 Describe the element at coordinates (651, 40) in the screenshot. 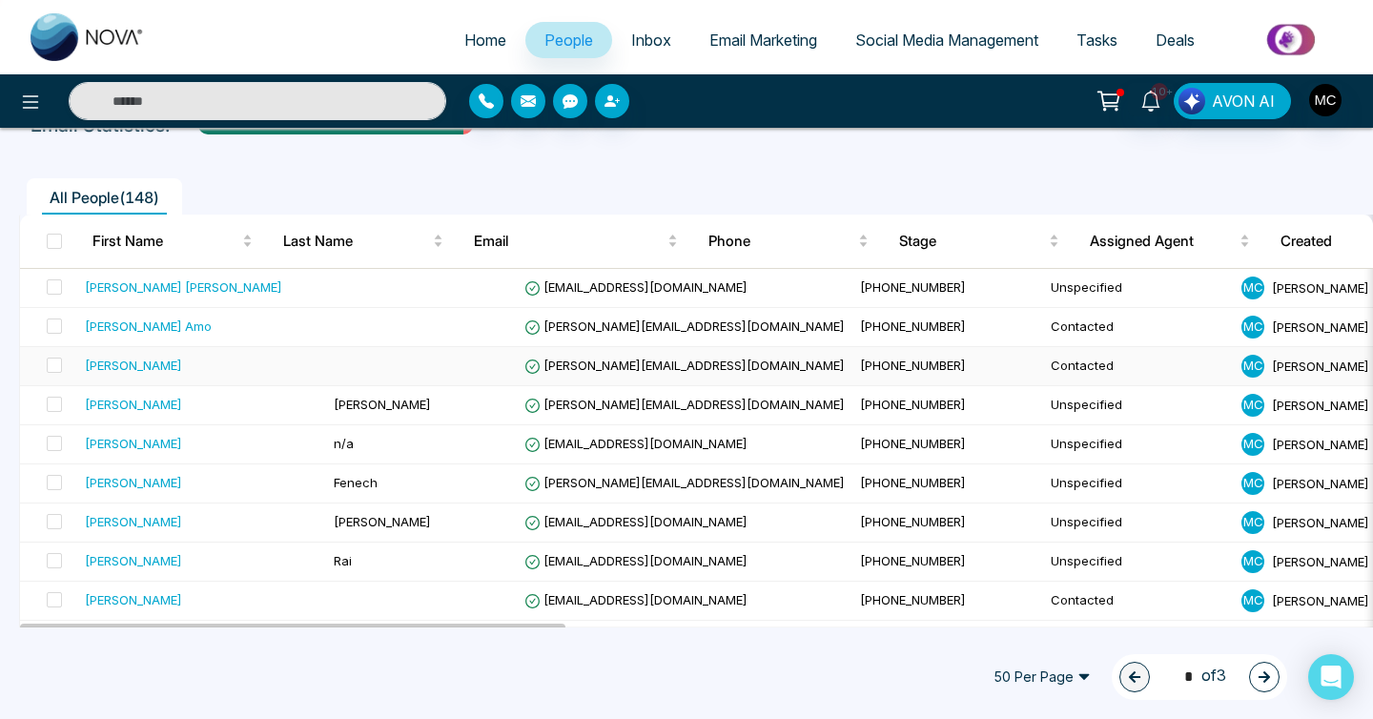

I see `a: Inbox` at that location.